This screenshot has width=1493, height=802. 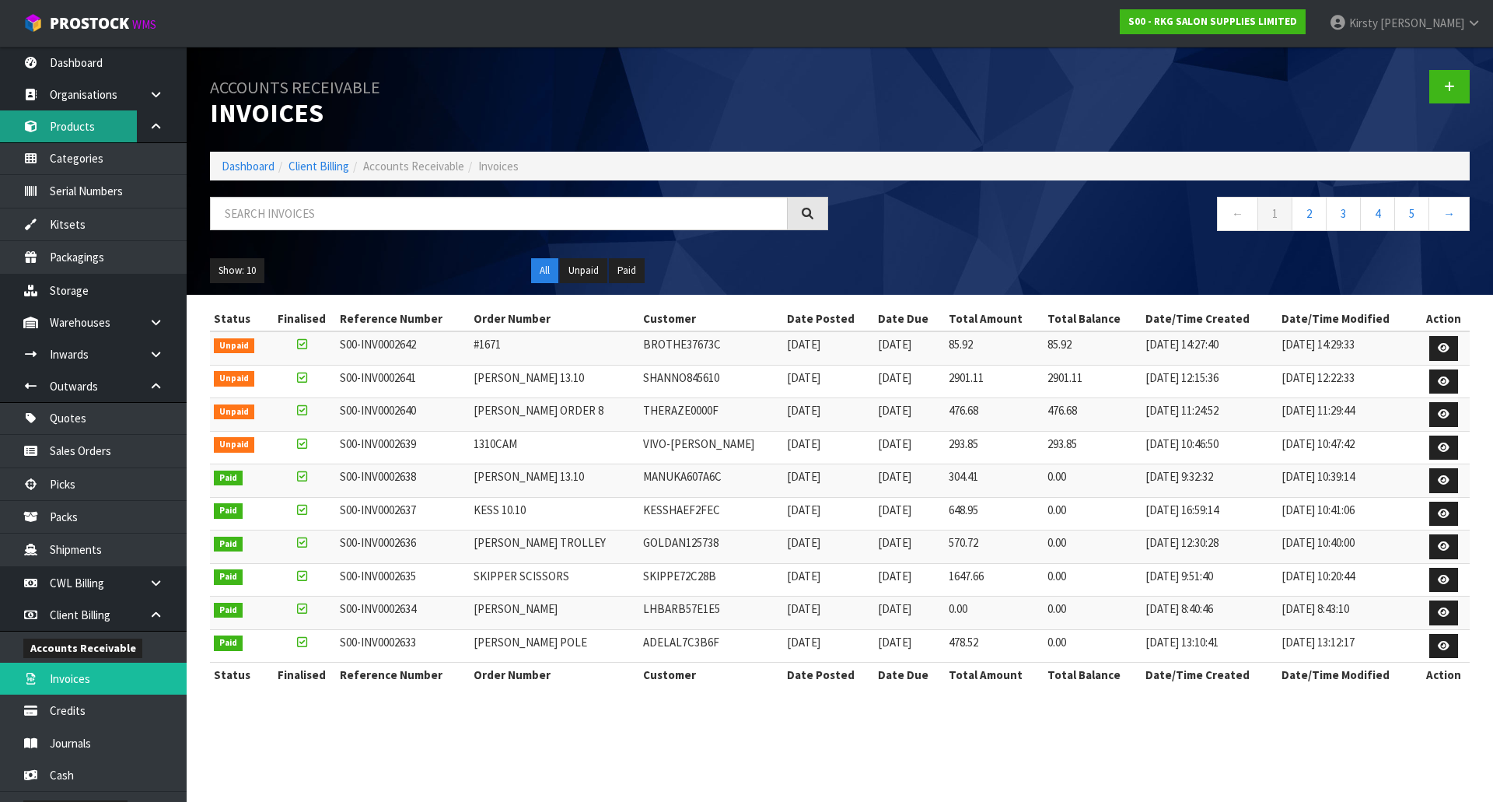 What do you see at coordinates (994, 381) in the screenshot?
I see `td: 2901.11` at bounding box center [994, 381].